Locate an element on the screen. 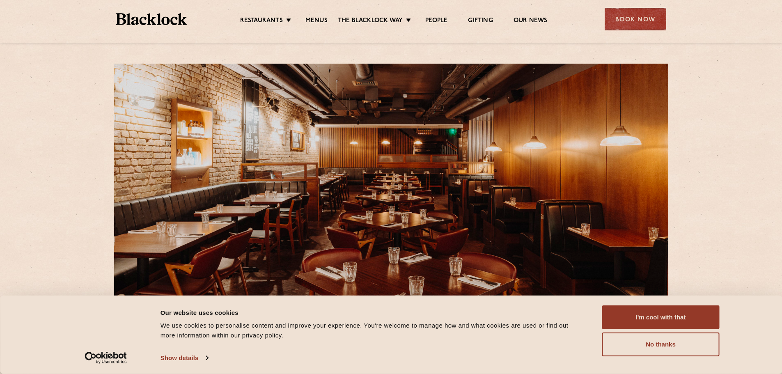 The height and width of the screenshot is (374, 782). div: Our website uses cookies is located at coordinates (372, 313).